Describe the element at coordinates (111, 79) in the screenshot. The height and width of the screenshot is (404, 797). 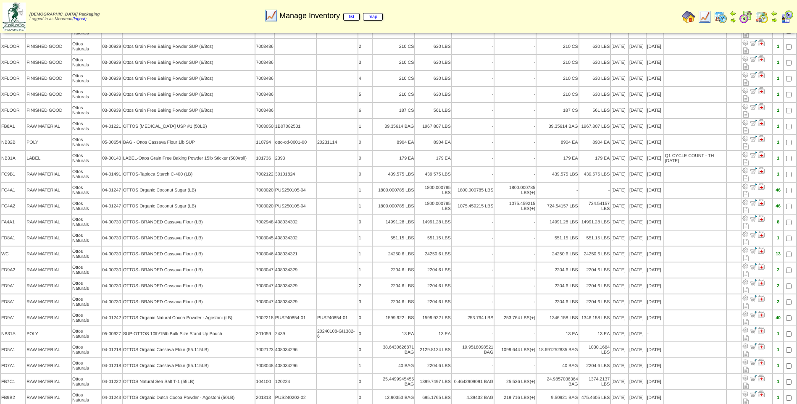
I see `td: 03-00939` at that location.